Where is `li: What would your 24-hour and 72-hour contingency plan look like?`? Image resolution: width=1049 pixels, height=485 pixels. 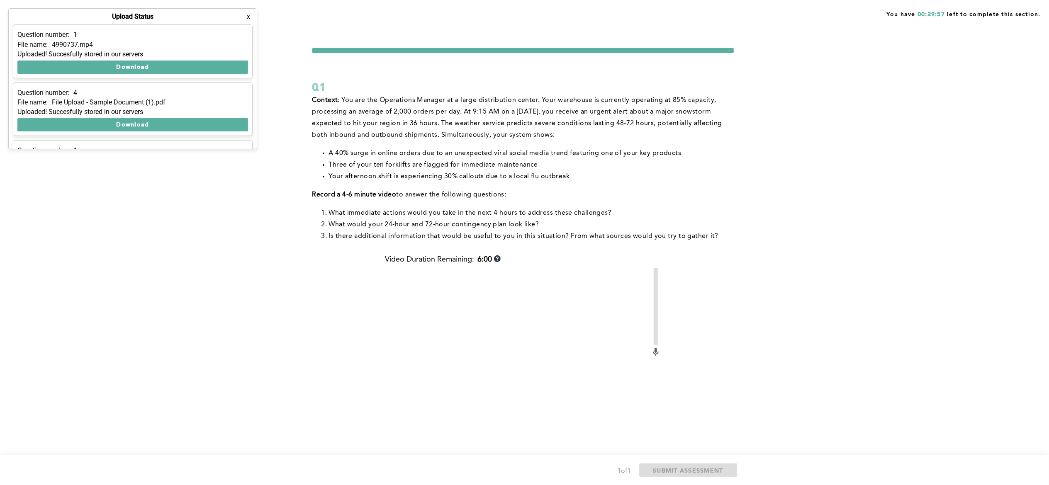
li: What would your 24-hour and 72-hour contingency plan look like? is located at coordinates (531, 225).